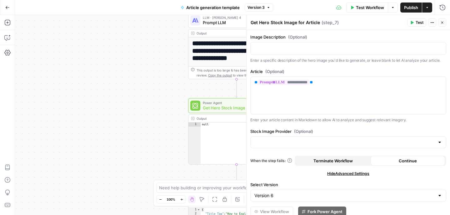 The width and height of the screenshot is (450, 215). What do you see at coordinates (348, 71) in the screenshot?
I see `label: Article` at bounding box center [348, 71].